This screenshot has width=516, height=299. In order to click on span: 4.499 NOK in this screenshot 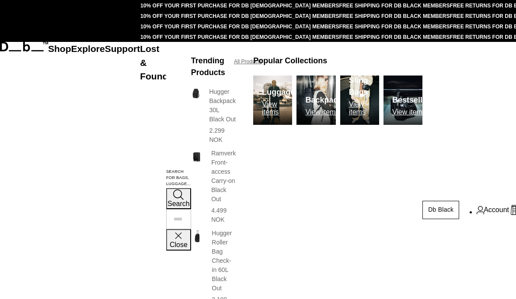, I will do `click(219, 215)`.